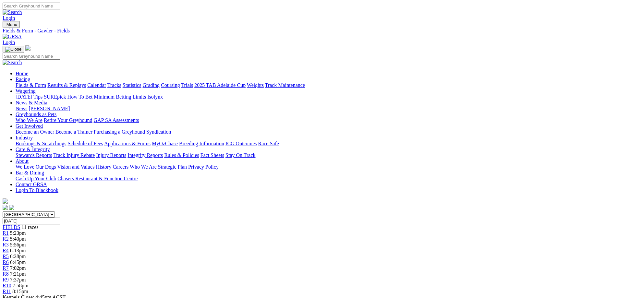 This screenshot has width=618, height=298. I want to click on a: Fields & Form - Gawler - Fields, so click(309, 31).